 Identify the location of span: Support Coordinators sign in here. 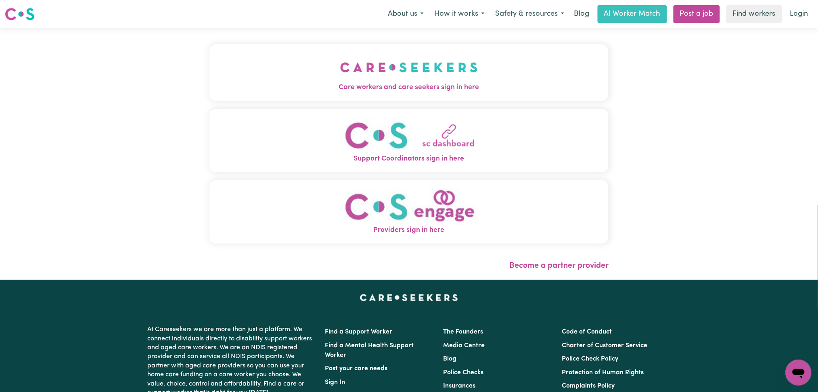
(409, 159).